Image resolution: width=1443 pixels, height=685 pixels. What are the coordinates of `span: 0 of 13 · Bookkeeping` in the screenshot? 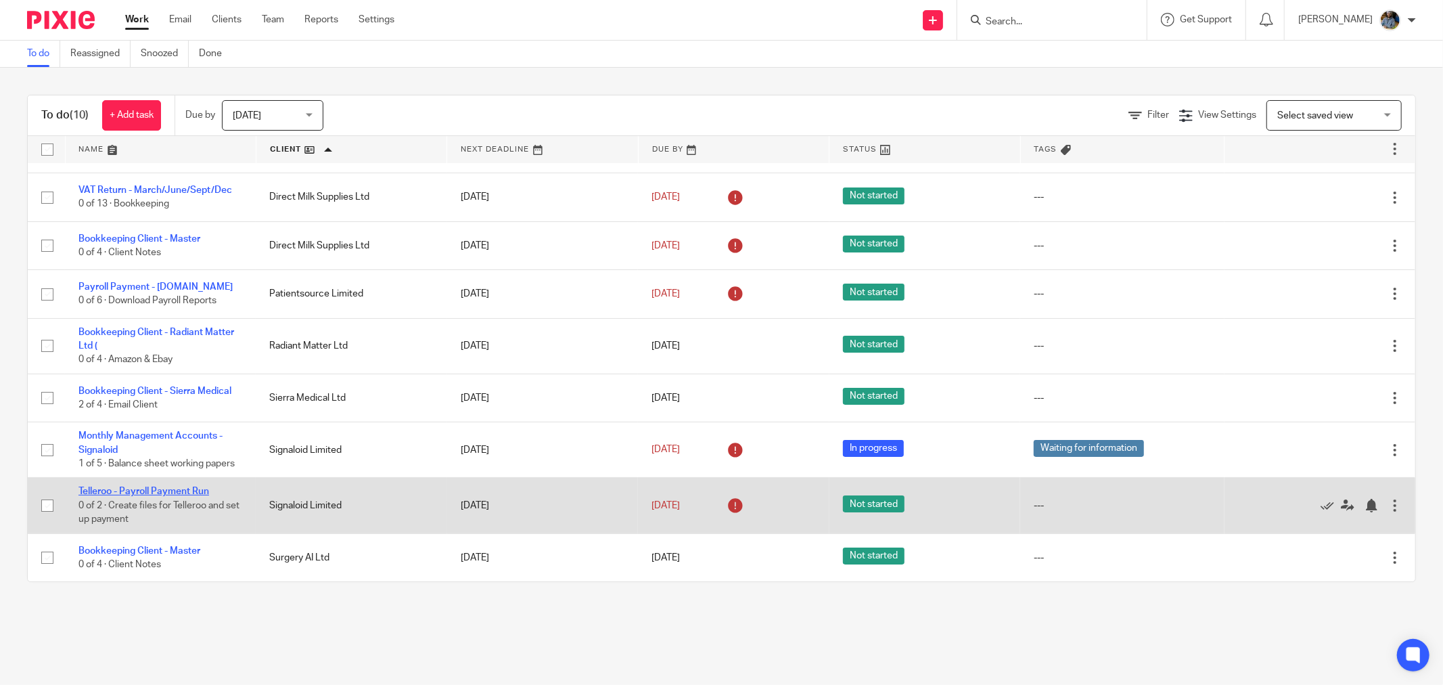 It's located at (124, 204).